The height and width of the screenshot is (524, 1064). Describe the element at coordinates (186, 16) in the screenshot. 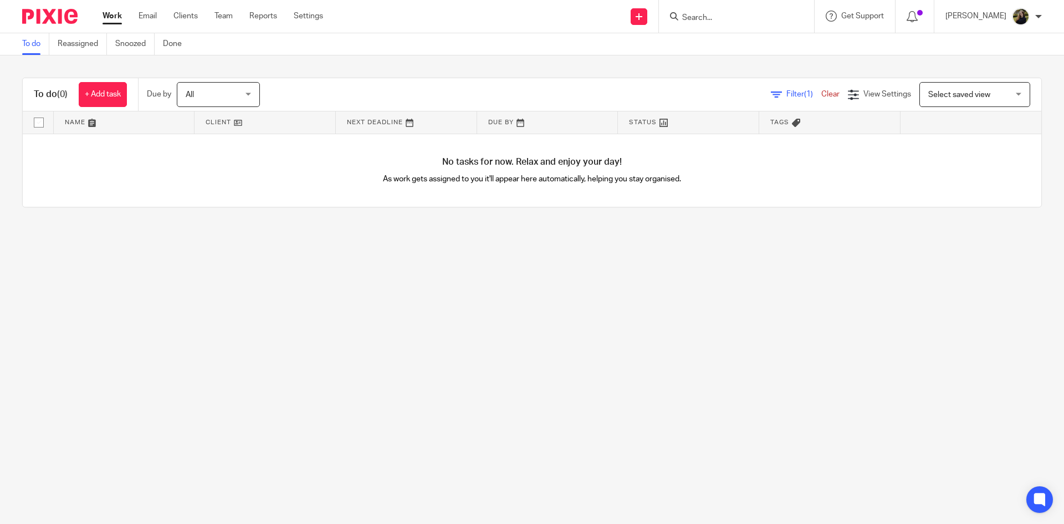

I see `a: Clients` at that location.